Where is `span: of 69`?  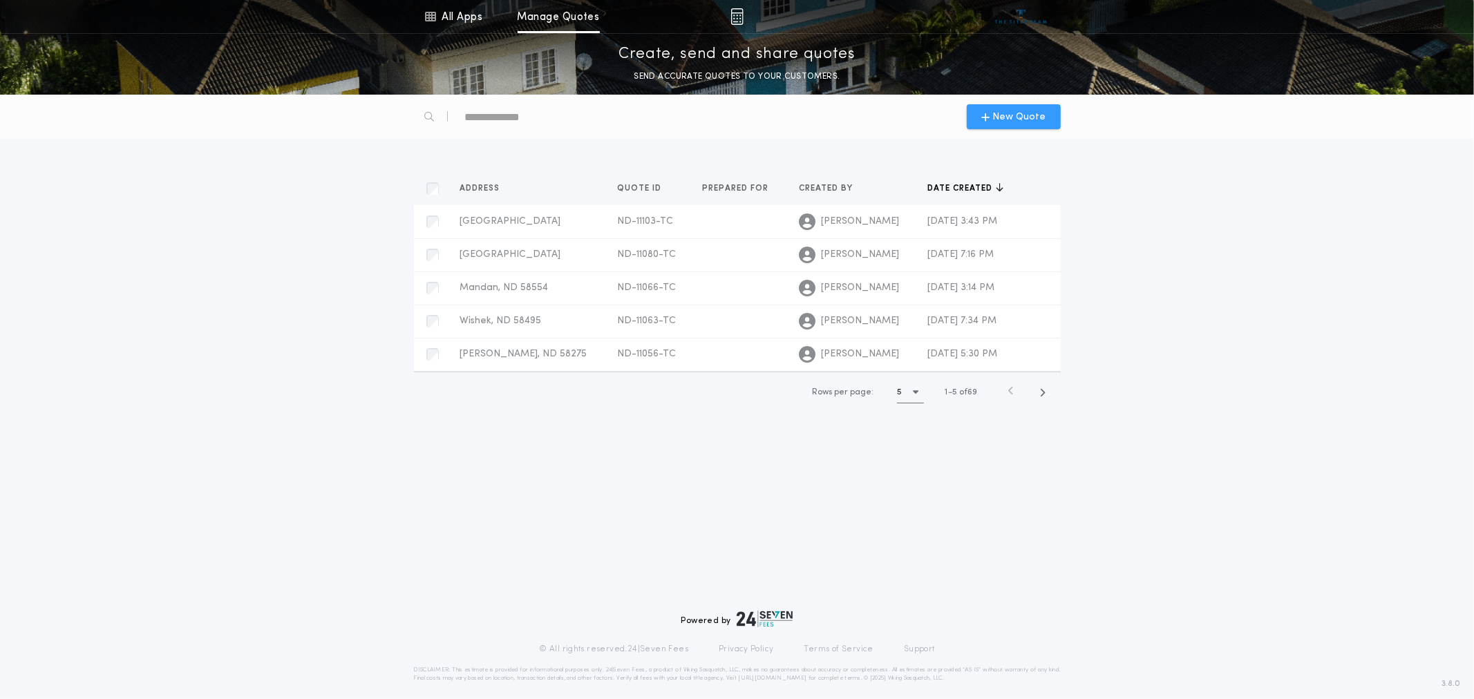 span: of 69 is located at coordinates (969, 392).